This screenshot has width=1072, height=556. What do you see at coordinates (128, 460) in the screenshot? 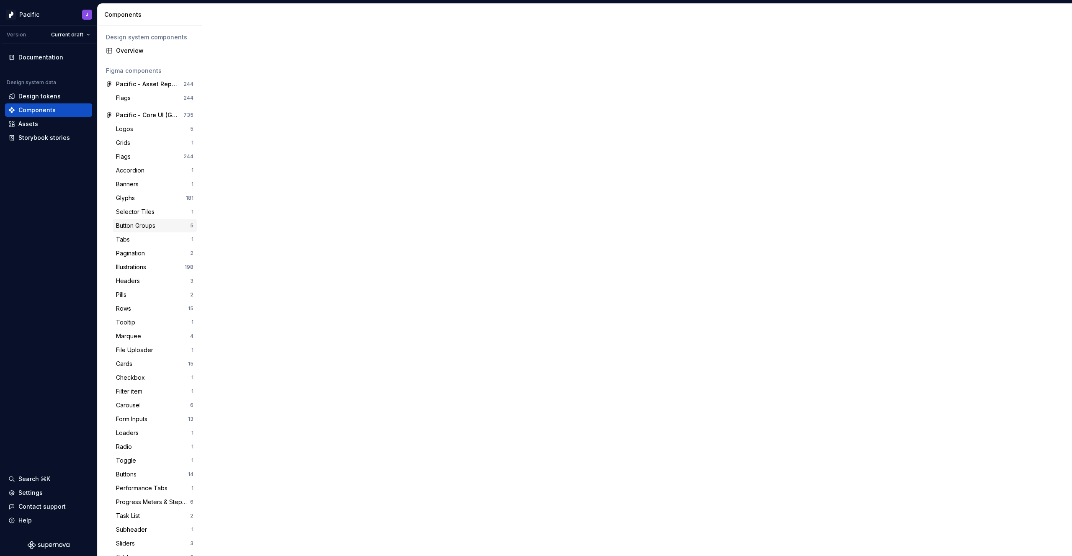
I see `div: Toggle` at bounding box center [128, 460].